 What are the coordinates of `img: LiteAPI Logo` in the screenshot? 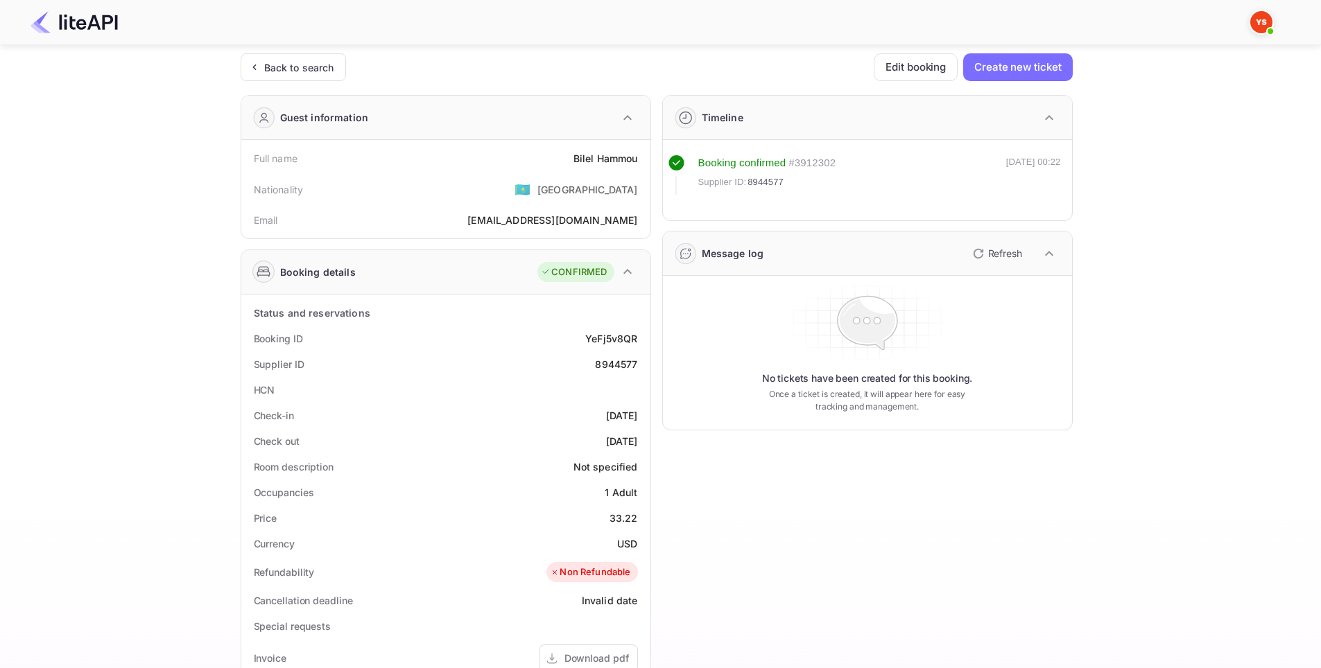 It's located at (74, 22).